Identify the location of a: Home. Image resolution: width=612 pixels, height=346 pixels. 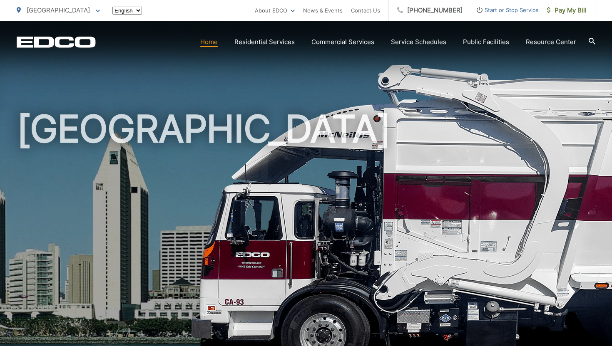
(209, 42).